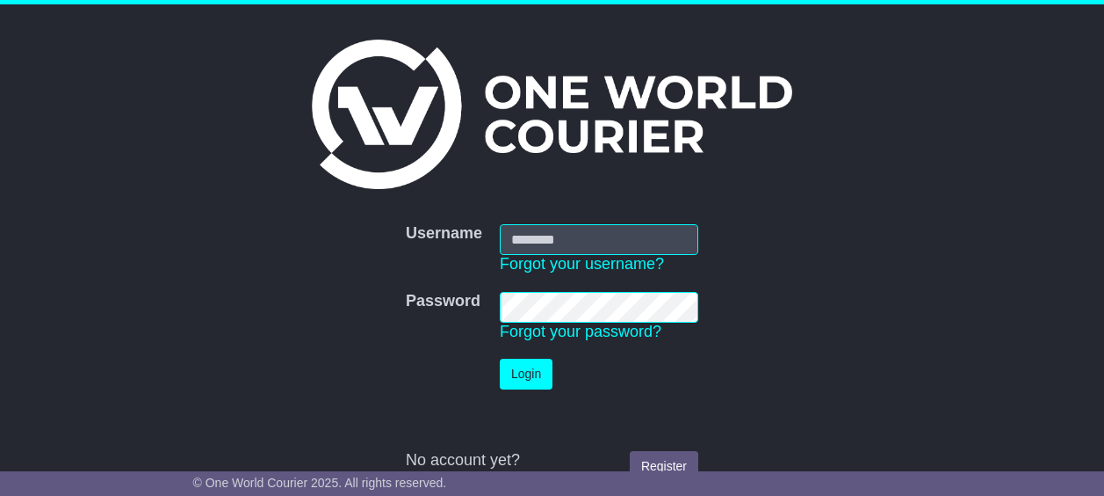  I want to click on img: One World, so click(552, 114).